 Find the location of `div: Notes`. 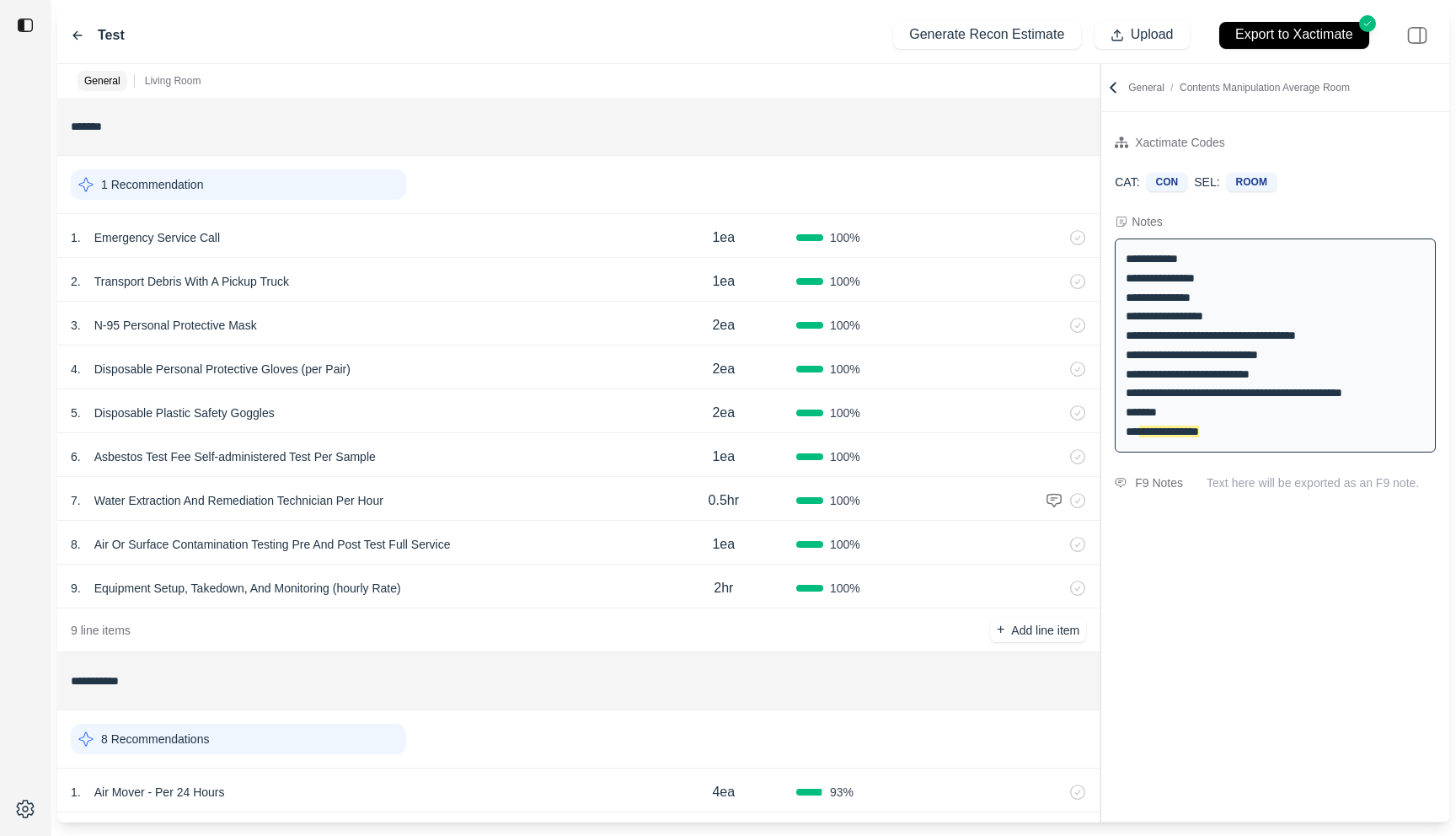

div: Notes is located at coordinates (1147, 222).